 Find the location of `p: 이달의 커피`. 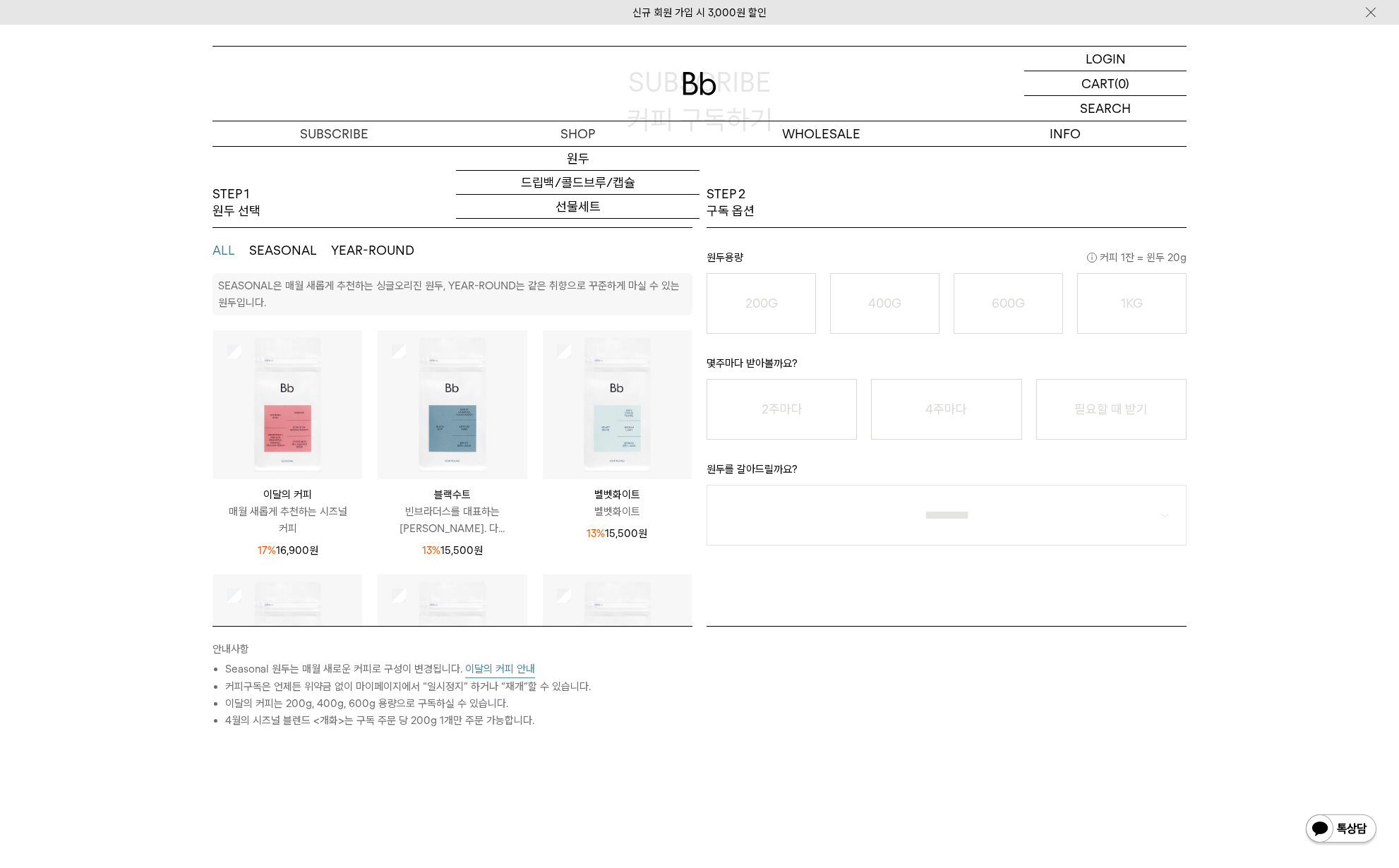

p: 이달의 커피 is located at coordinates (287, 495).